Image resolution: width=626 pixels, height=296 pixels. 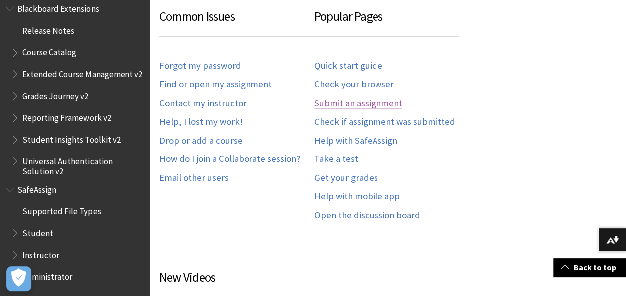 What do you see at coordinates (41, 253) in the screenshot?
I see `span: Instructor` at bounding box center [41, 253].